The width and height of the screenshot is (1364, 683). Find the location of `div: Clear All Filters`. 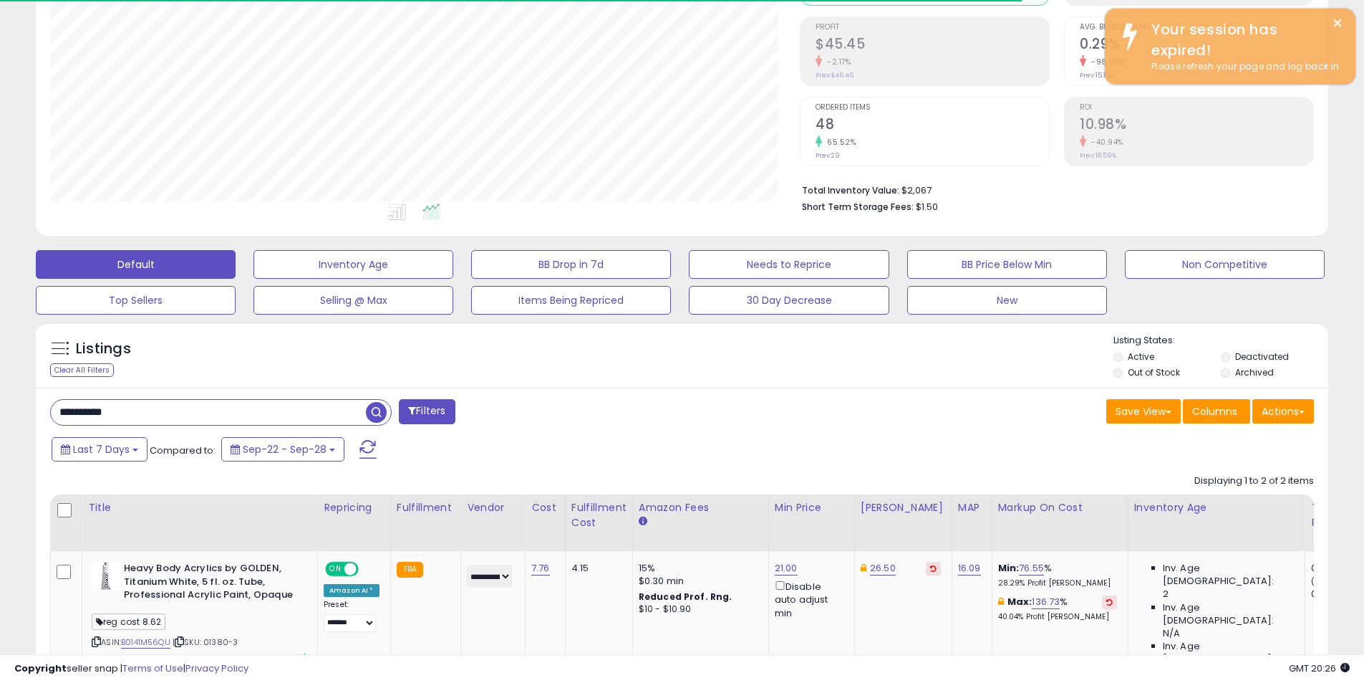

div: Clear All Filters is located at coordinates (82, 370).